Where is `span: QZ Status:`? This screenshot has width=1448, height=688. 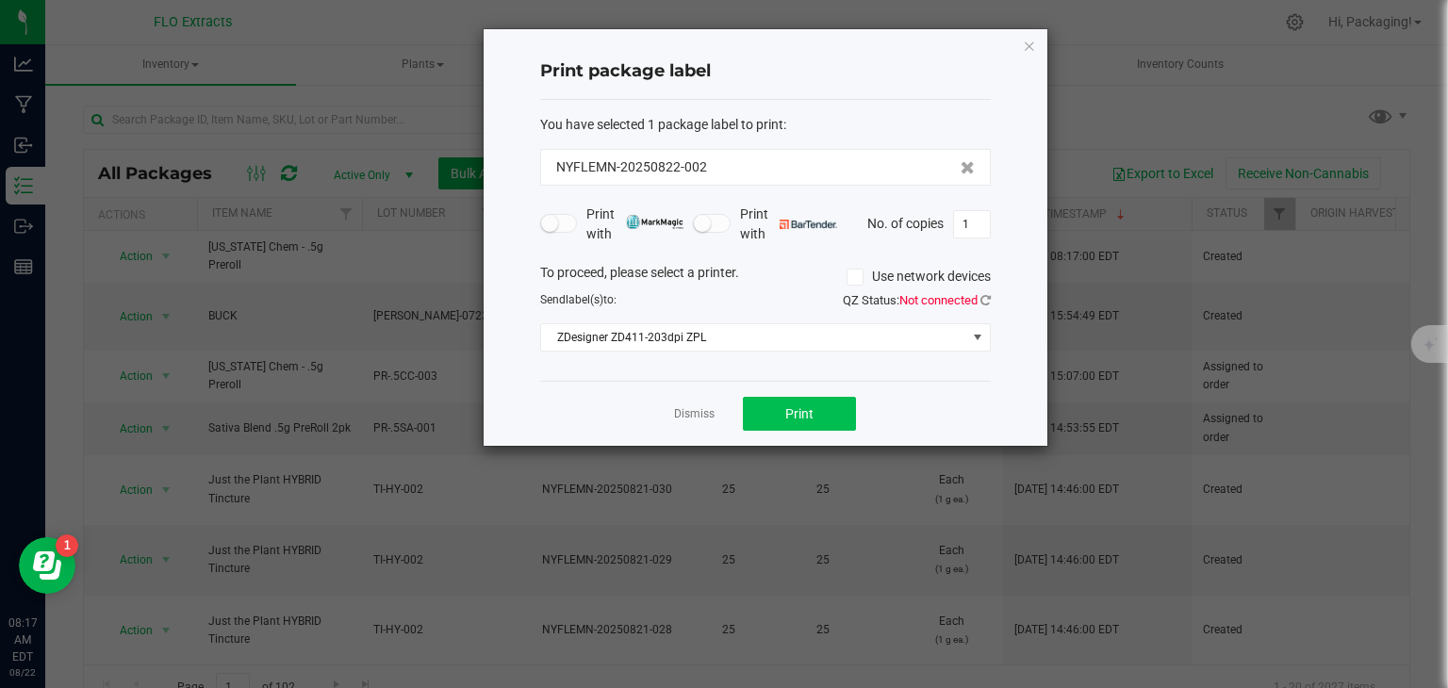 span: QZ Status: is located at coordinates (916, 300).